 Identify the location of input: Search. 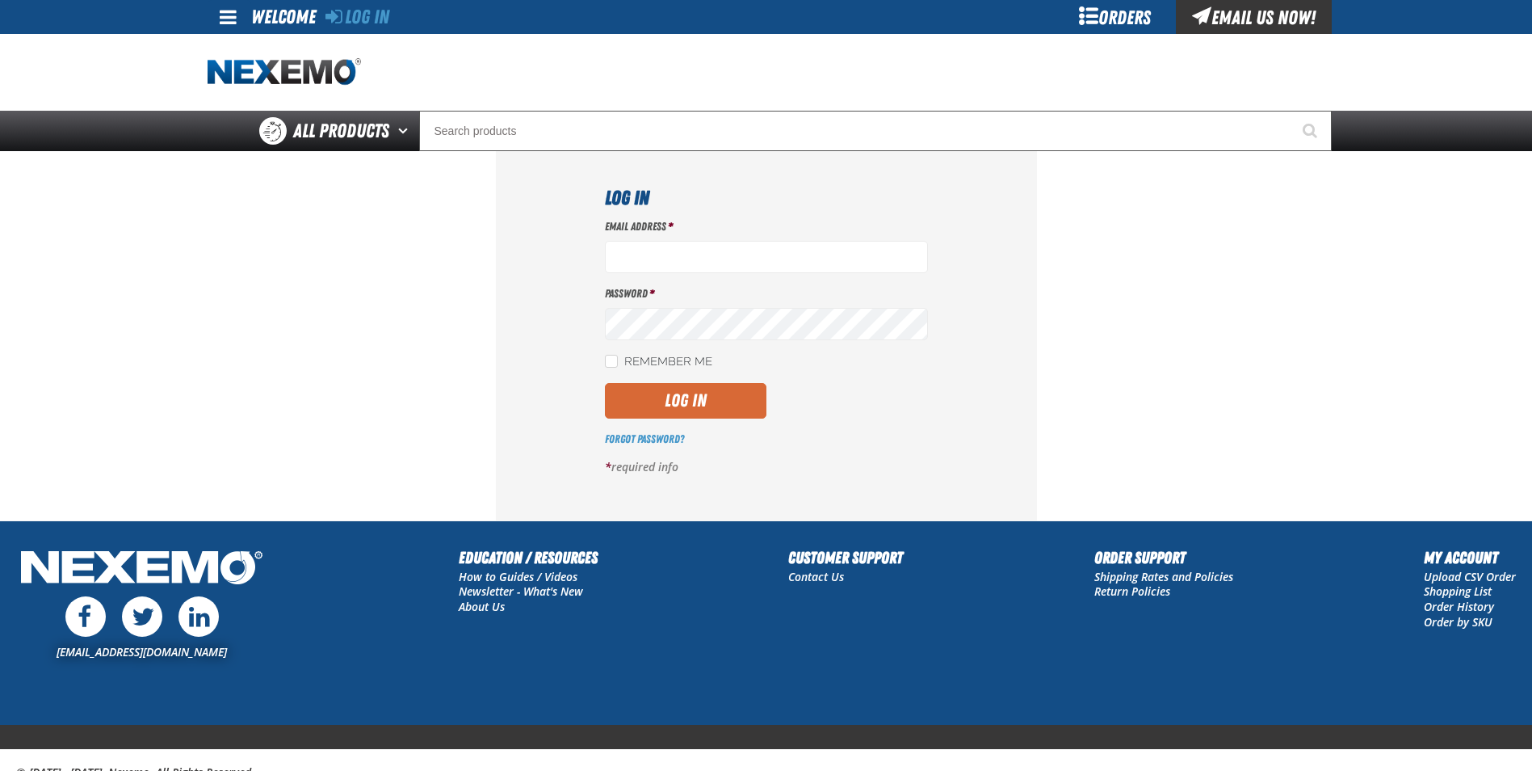
(876, 131).